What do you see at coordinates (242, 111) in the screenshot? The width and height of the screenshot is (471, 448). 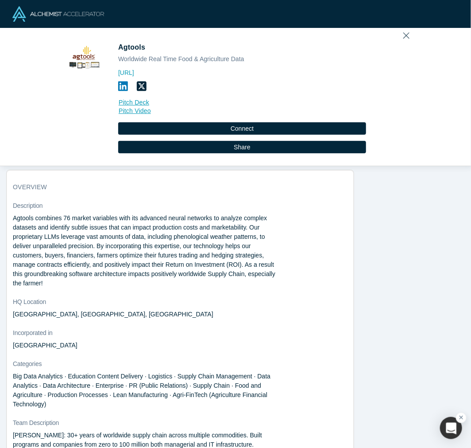 I see `a: Pitch Video` at bounding box center [242, 111].